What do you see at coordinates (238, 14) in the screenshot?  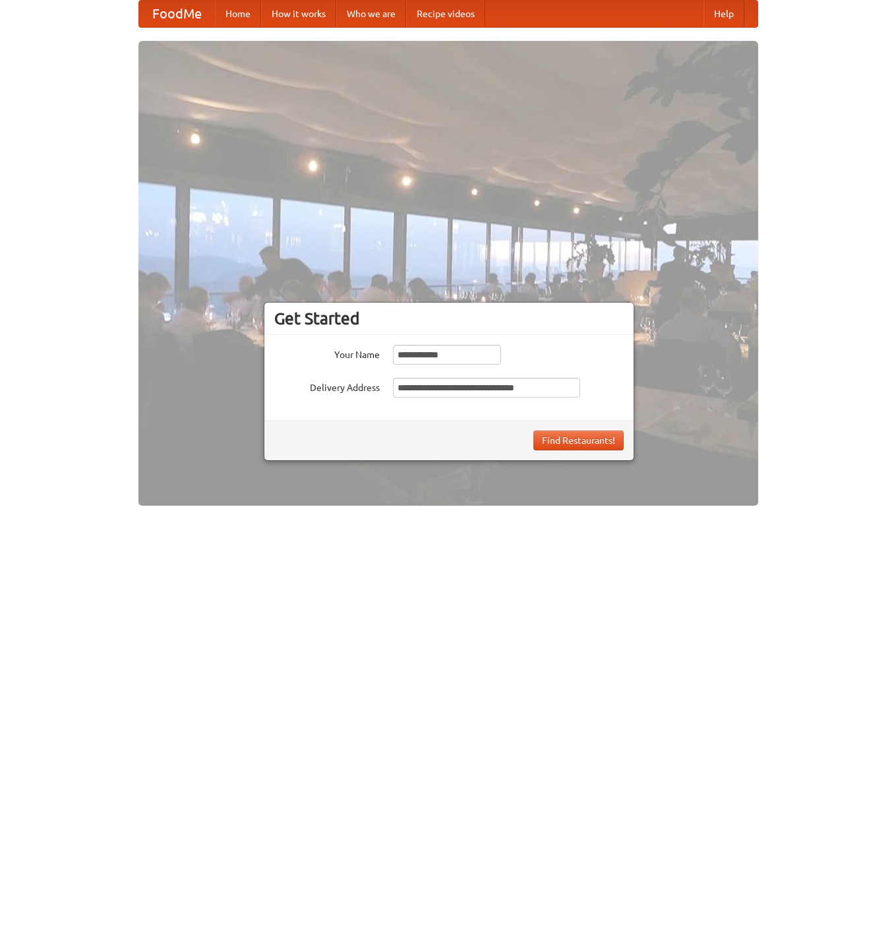 I see `a: Home` at bounding box center [238, 14].